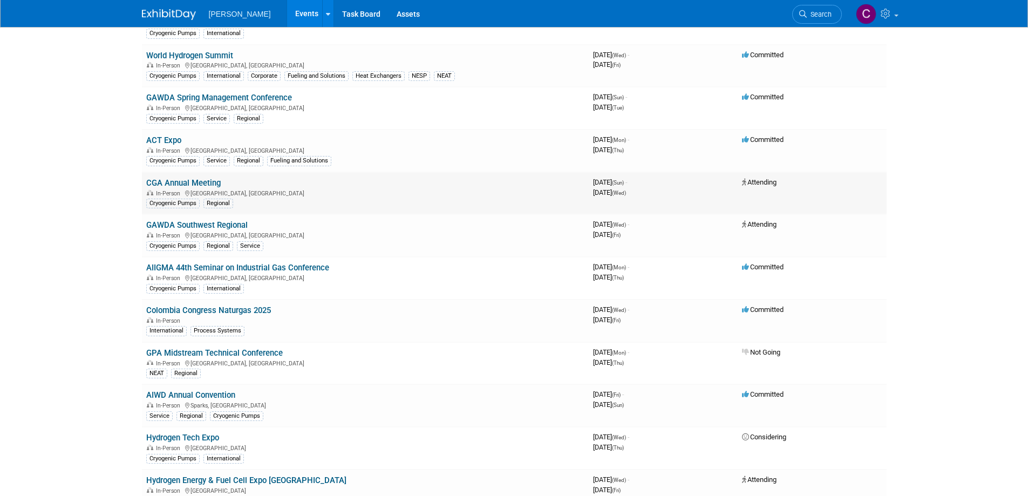 This screenshot has height=496, width=1028. Describe the element at coordinates (182, 438) in the screenshot. I see `a: Hydrogen Tech Expo` at that location.